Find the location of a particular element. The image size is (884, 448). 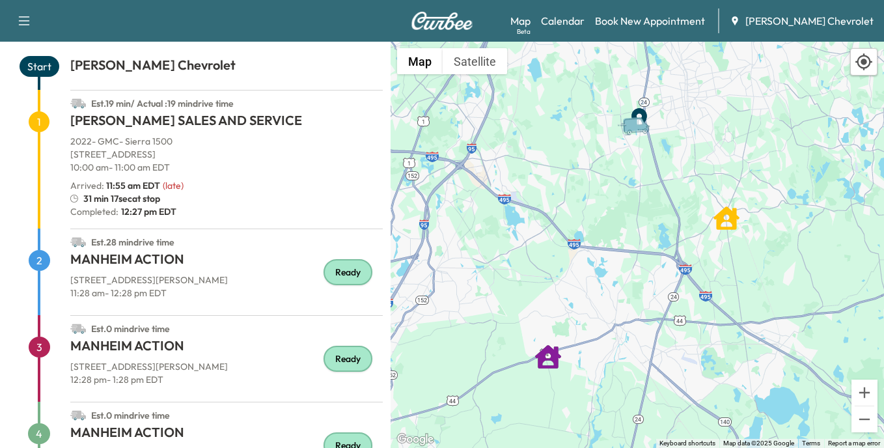

a: Calendar is located at coordinates (562, 21).